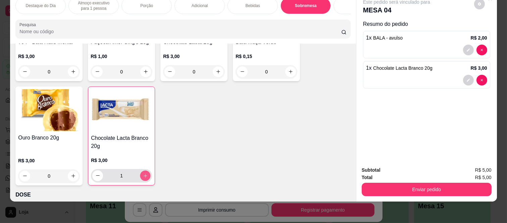 The height and width of the screenshot is (223, 507). What do you see at coordinates (388, 38) in the screenshot?
I see `span: BALA - avulso` at bounding box center [388, 38].